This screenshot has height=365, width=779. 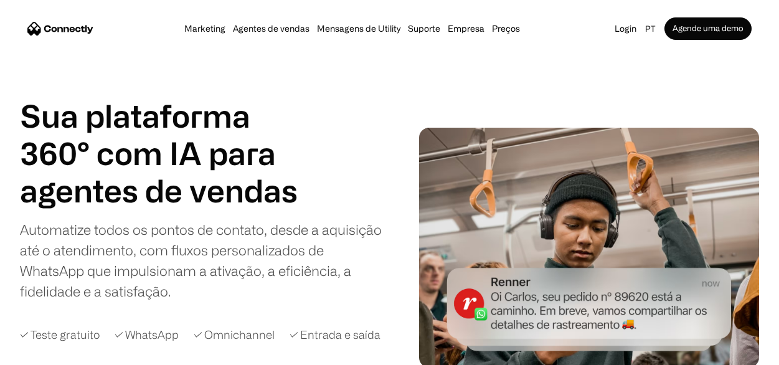 I want to click on a: Agende uma demo, so click(x=708, y=29).